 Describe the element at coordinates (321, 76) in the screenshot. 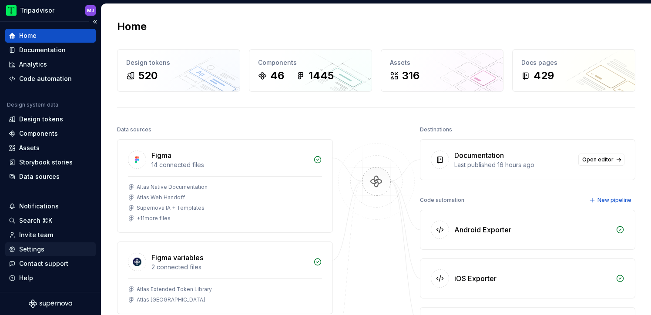

I see `div: 1445` at that location.